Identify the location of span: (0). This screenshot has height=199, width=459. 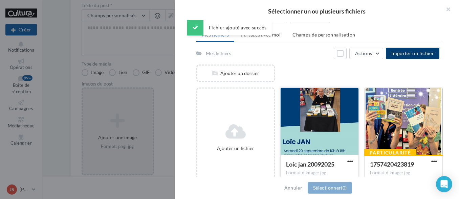
(344, 188).